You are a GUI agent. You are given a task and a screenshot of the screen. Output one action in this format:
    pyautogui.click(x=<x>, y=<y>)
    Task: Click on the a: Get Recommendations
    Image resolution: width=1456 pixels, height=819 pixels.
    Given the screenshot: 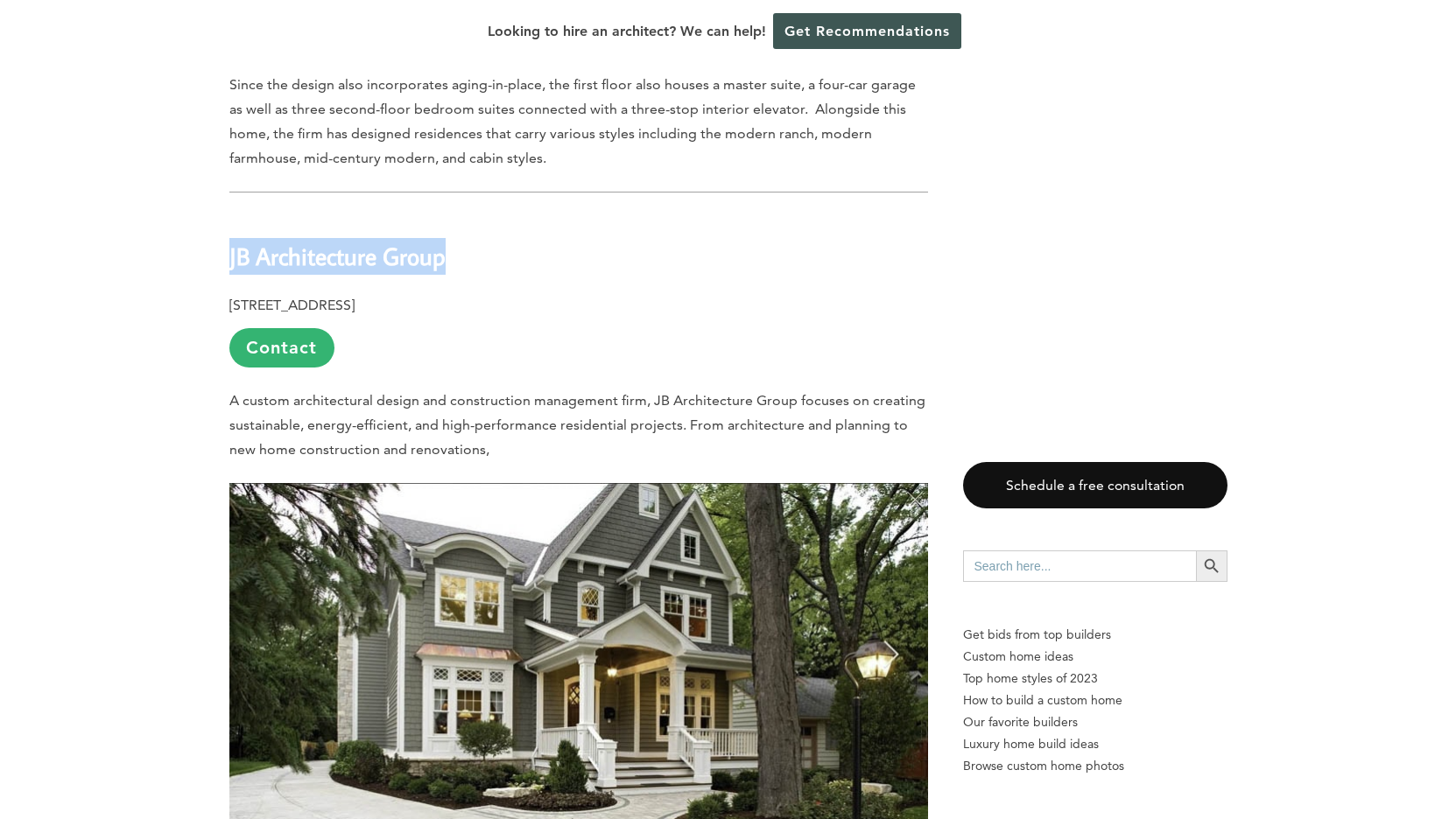 What is the action you would take?
    pyautogui.click(x=867, y=30)
    